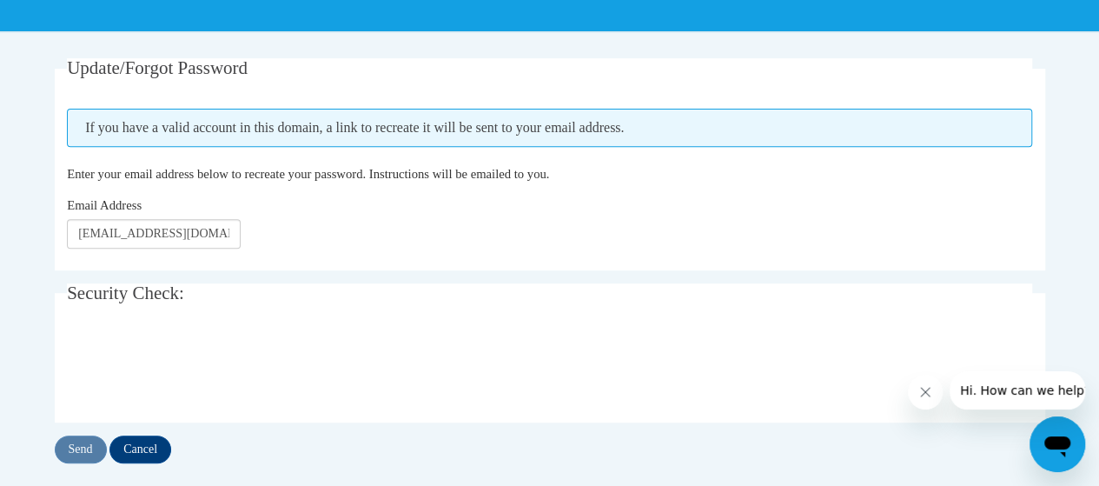 This screenshot has height=486, width=1099. I want to click on span: If you have a valid account in this domain, a link to recreate it will be sent to your email addr..., so click(549, 128).